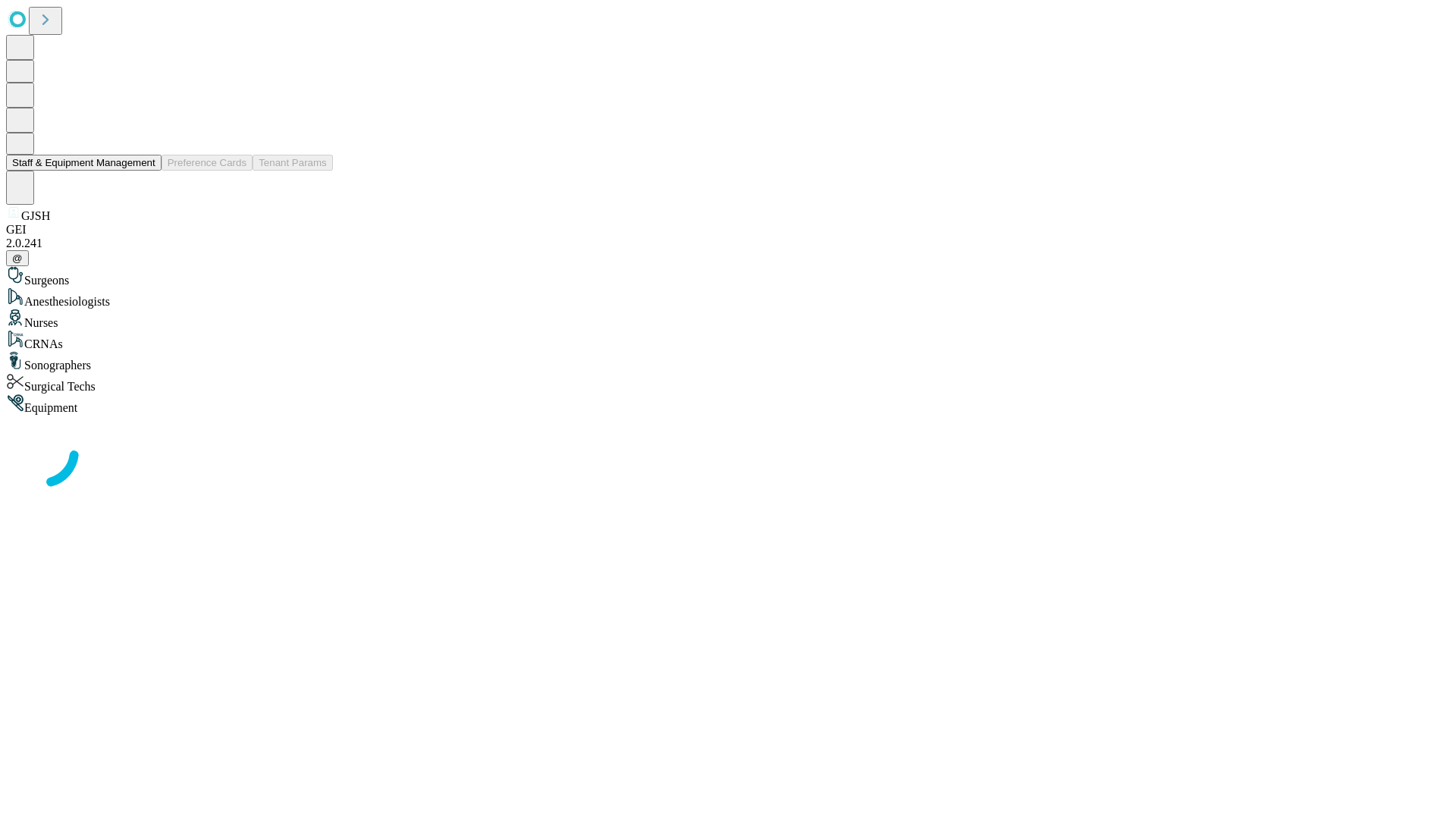  Describe the element at coordinates (728, 244) in the screenshot. I see `div: 2.0.241` at that location.